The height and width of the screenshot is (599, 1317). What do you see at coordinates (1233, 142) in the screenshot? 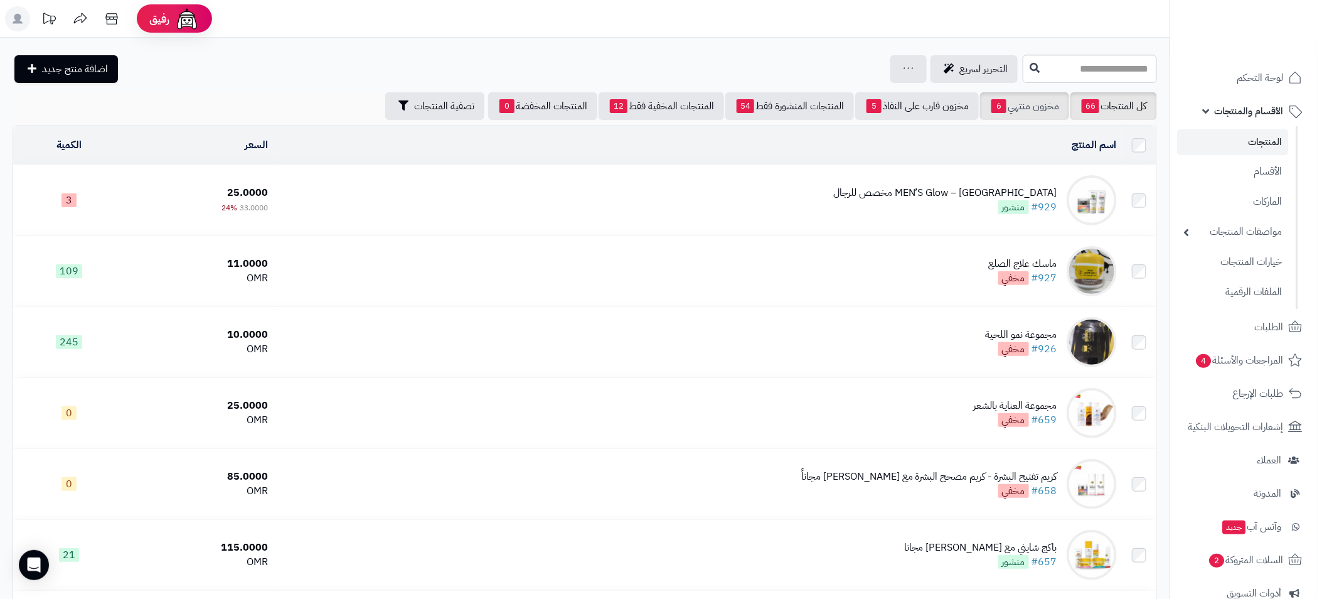
I see `a: المنتجات` at bounding box center [1233, 142].